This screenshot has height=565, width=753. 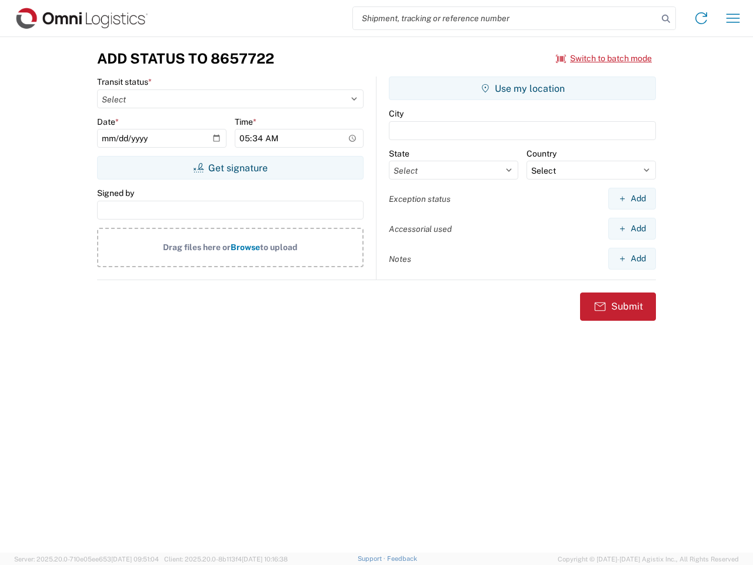 What do you see at coordinates (420, 229) in the screenshot?
I see `label: Accessorial used` at bounding box center [420, 229].